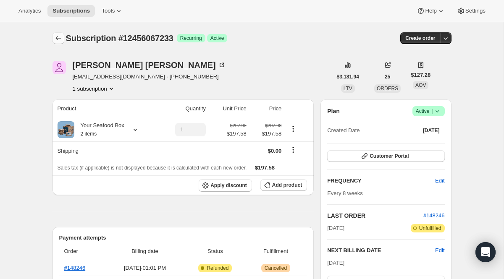  What do you see at coordinates (385, 156) in the screenshot?
I see `button: Customer Portal` at bounding box center [385, 156].